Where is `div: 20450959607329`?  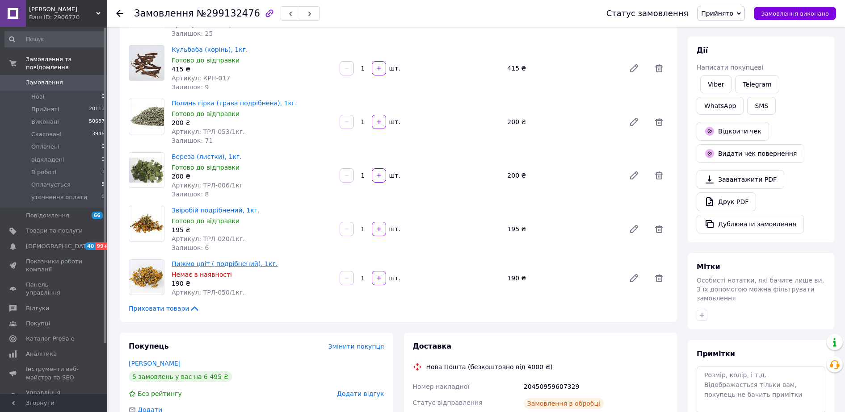
div: 20450959607329 is located at coordinates (596, 387).